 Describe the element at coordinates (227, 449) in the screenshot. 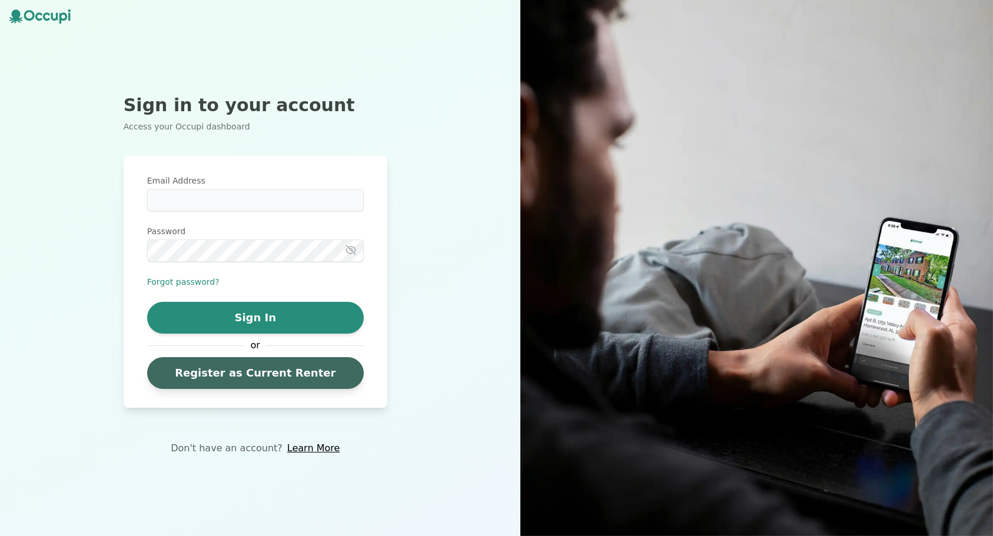

I see `p: Don't have an account?` at that location.